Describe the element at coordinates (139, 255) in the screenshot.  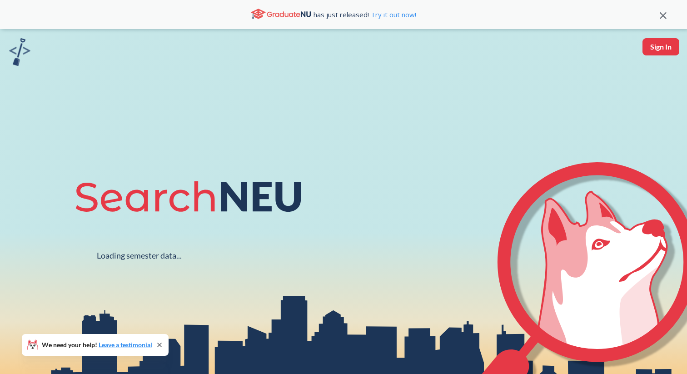
I see `div: Loading semester data...` at that location.